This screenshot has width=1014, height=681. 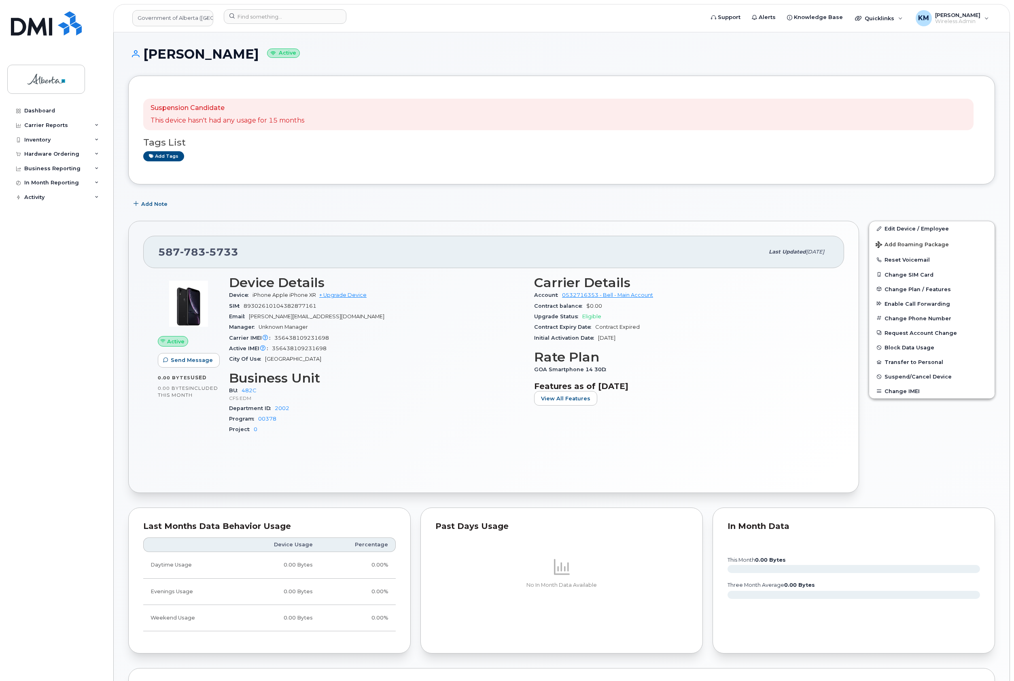 What do you see at coordinates (561, 142) in the screenshot?
I see `h3: Tags List` at bounding box center [561, 142].